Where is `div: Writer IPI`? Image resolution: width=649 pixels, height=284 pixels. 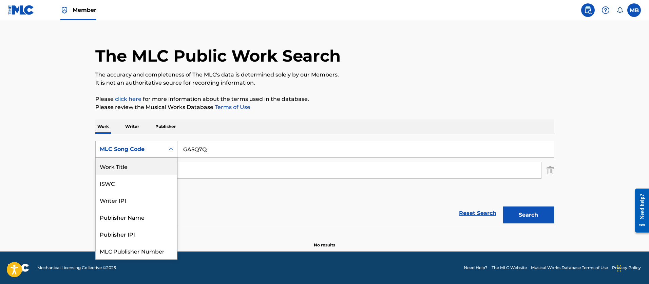
div: Writer IPI is located at coordinates (136, 200).